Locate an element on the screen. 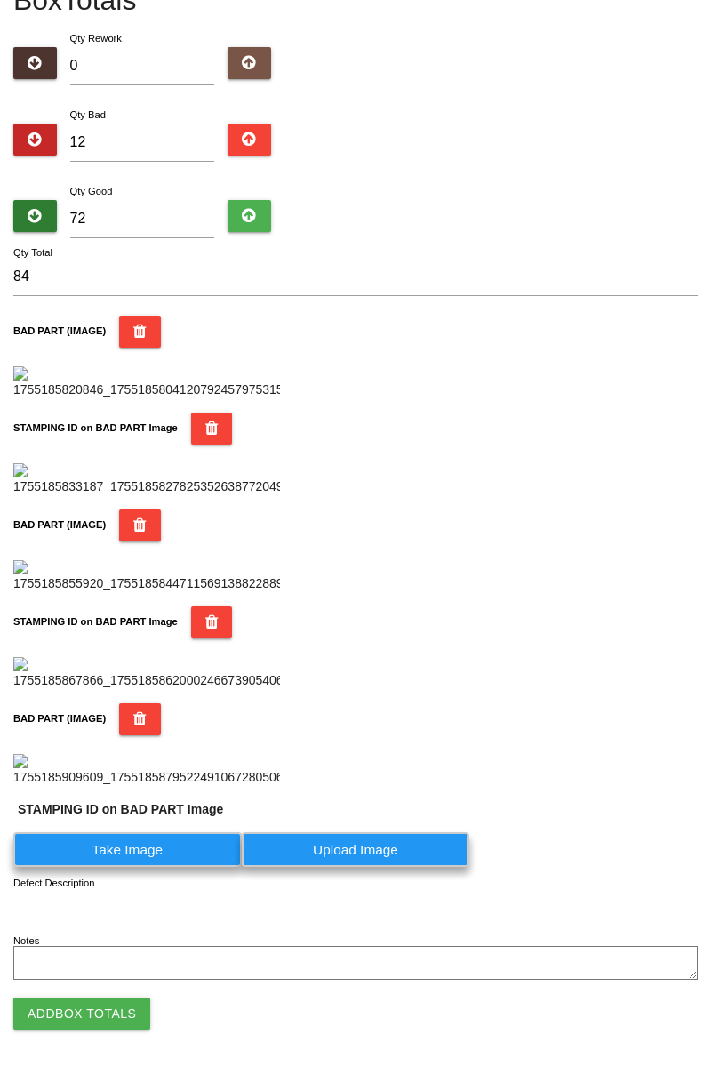  label: Qty Rework is located at coordinates (96, 38).